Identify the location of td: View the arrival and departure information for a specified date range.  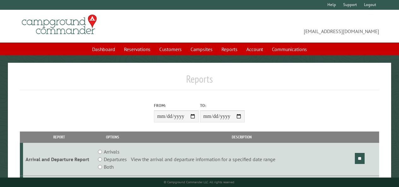
(242, 159).